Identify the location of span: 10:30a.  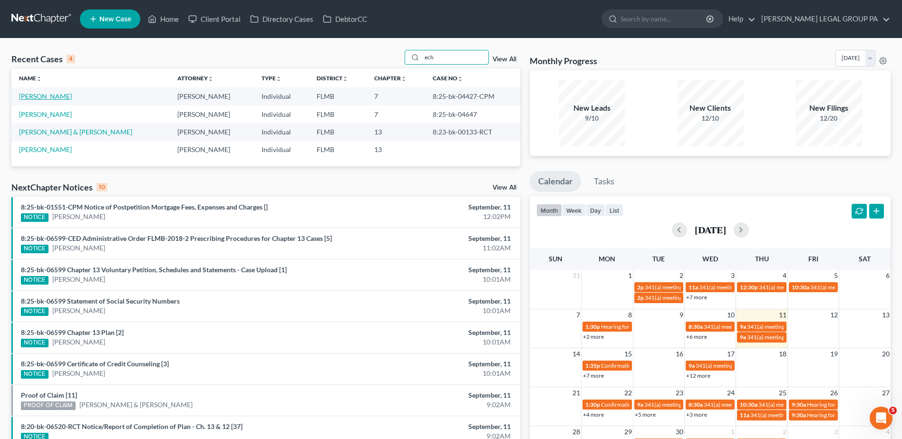
(800, 287).